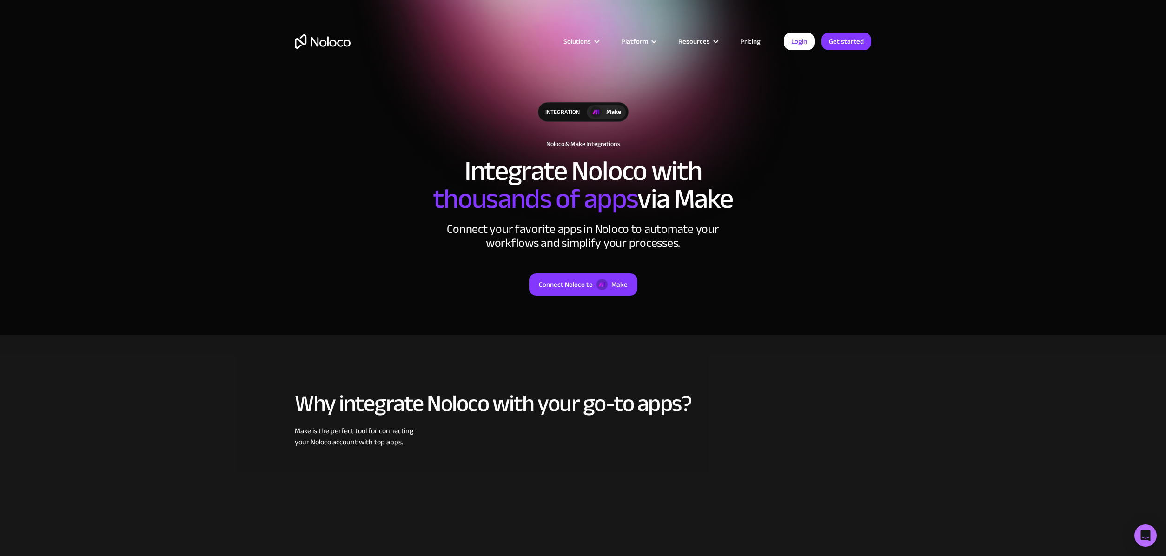 The width and height of the screenshot is (1166, 556). What do you see at coordinates (846, 41) in the screenshot?
I see `a: Get started` at bounding box center [846, 41].